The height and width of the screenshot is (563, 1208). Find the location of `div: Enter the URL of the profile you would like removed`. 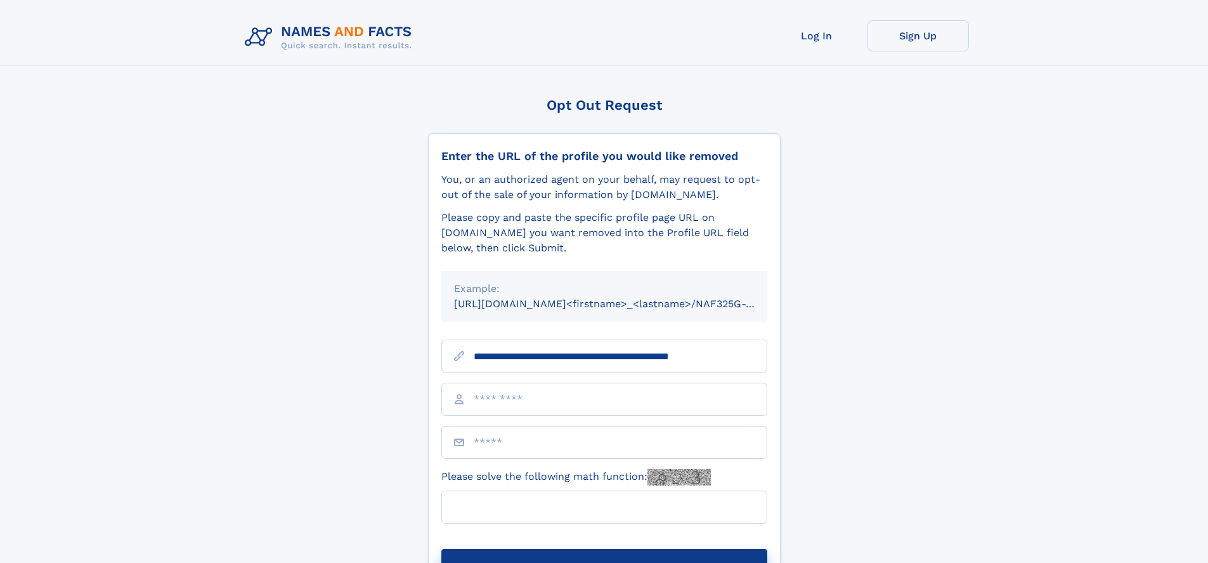

div: Enter the URL of the profile you would like removed is located at coordinates (604, 156).